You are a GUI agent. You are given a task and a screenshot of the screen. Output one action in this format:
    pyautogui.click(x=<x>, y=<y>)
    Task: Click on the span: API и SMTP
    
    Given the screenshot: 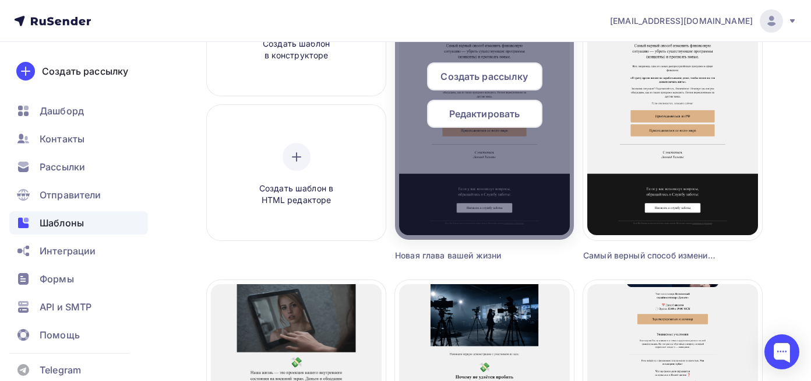 What is the action you would take?
    pyautogui.click(x=65, y=307)
    